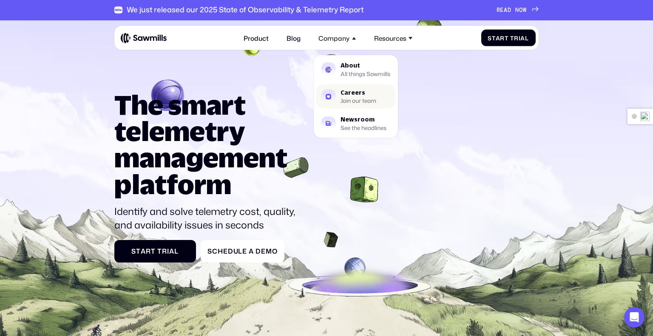  I want to click on a: CareersJoin our team, so click(356, 97).